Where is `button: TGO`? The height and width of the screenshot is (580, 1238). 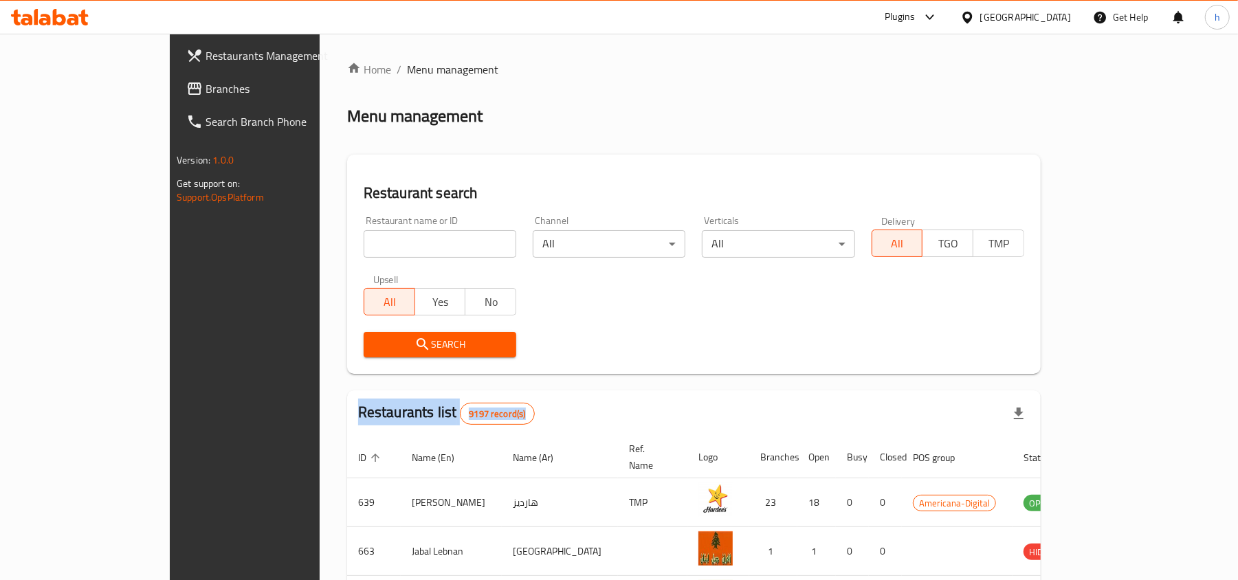
button: TGO is located at coordinates (948, 243).